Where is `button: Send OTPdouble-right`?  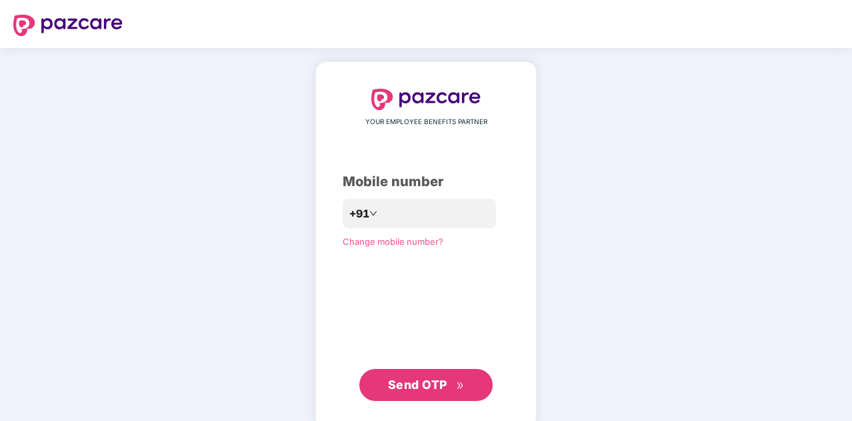 button: Send OTPdouble-right is located at coordinates (426, 385).